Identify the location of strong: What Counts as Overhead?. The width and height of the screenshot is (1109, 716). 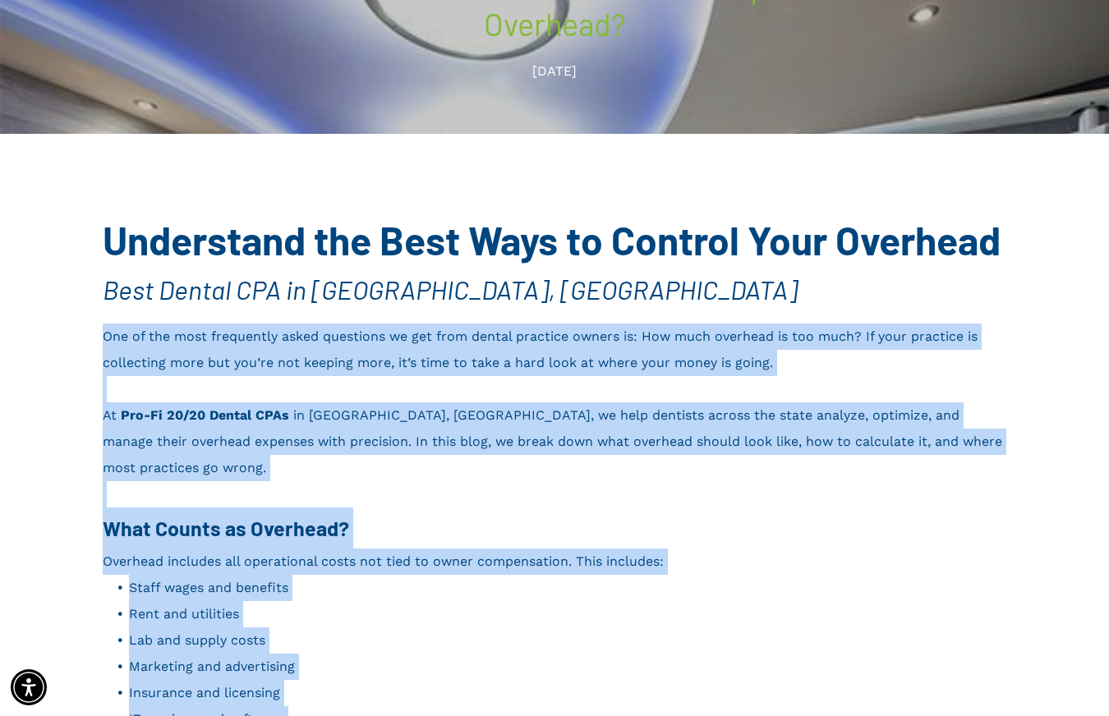
(226, 528).